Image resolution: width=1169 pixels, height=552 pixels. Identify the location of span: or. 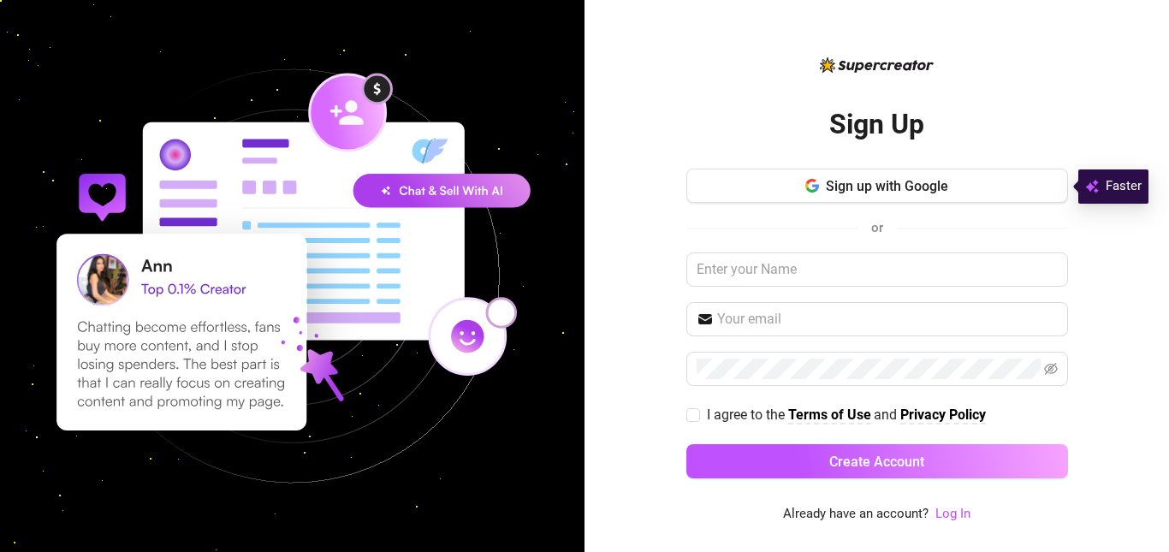
(877, 228).